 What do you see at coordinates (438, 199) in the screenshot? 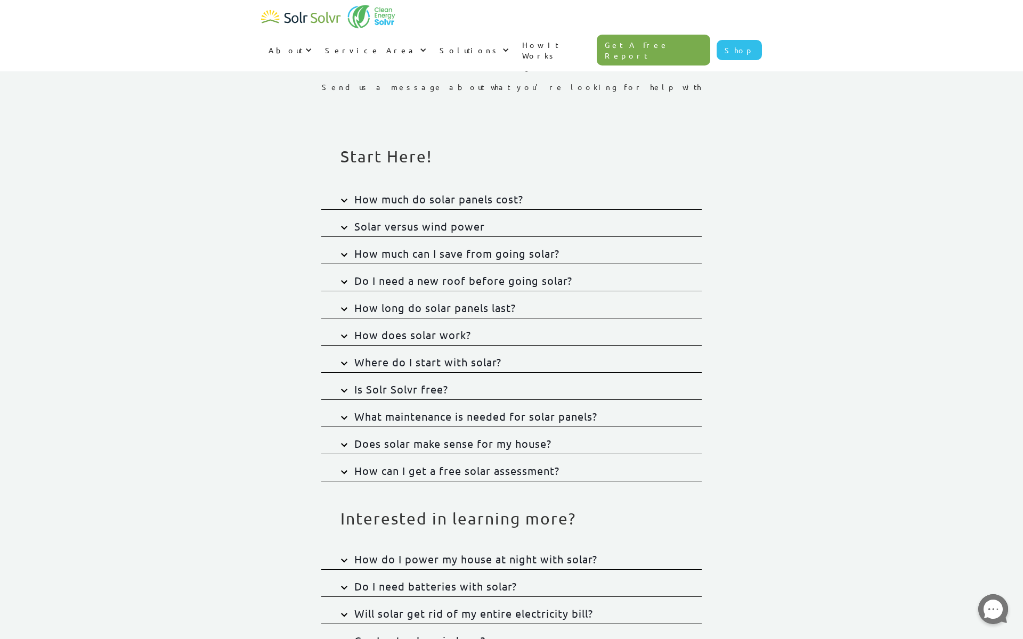
I see `div: How much do solar panels cost?` at bounding box center [438, 199].